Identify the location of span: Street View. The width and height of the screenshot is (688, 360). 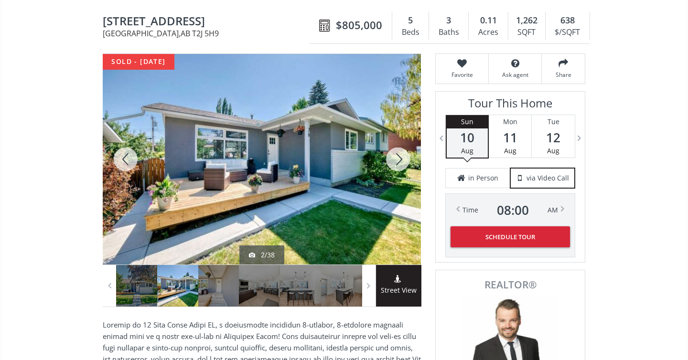
(399, 291).